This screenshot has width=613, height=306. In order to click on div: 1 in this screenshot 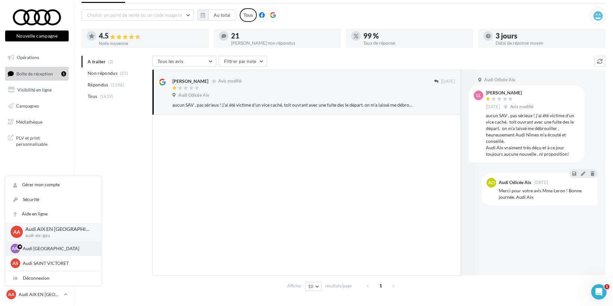, I will do `click(64, 74)`.